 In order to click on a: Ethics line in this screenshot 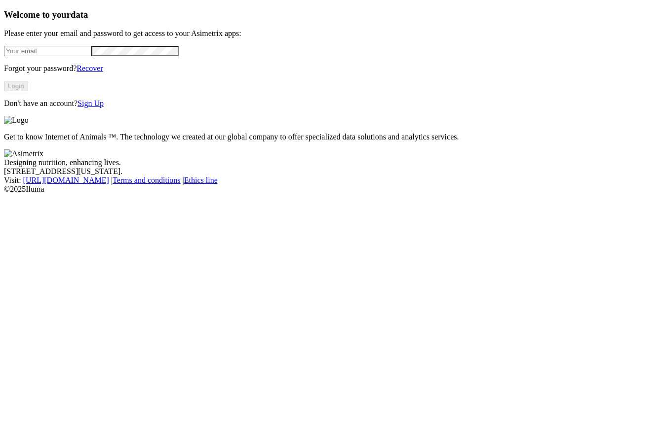, I will do `click(201, 180)`.